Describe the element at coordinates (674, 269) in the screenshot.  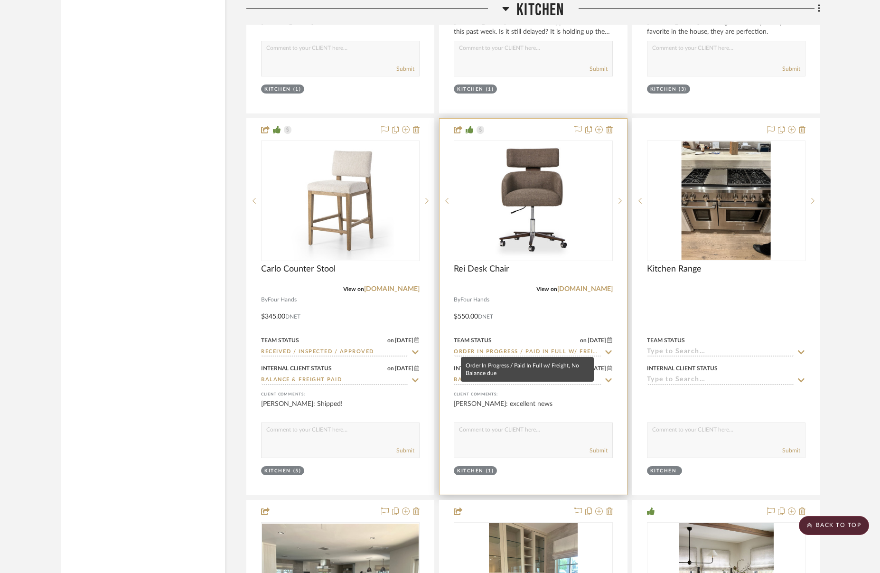
I see `span: Kitchen Range` at that location.